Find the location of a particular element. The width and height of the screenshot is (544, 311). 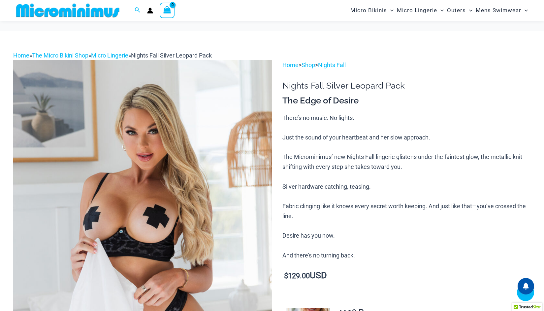

a: OutersMenu ToggleMenu Toggle is located at coordinates (460, 10).